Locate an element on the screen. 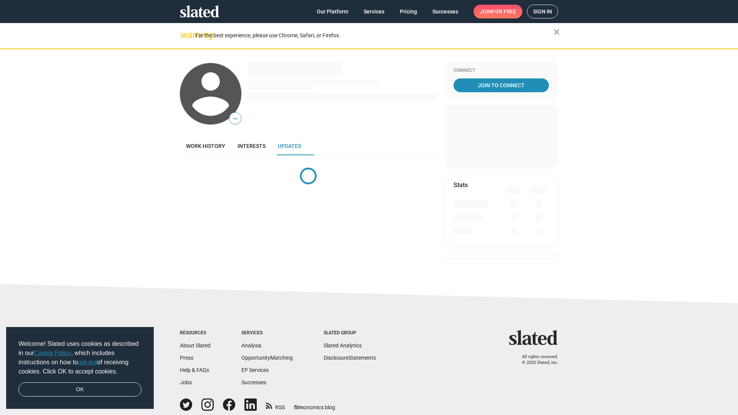 The height and width of the screenshot is (415, 738). a: Work history is located at coordinates (206, 146).